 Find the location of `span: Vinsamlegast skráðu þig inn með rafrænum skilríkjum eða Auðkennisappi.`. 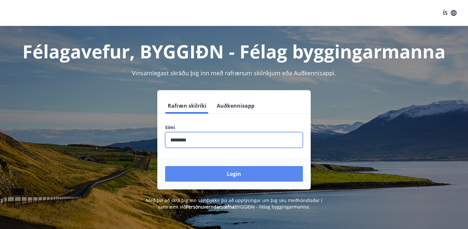

span: Vinsamlegast skráðu þig inn með rafrænum skilríkjum eða Auðkennisappi. is located at coordinates (234, 73).